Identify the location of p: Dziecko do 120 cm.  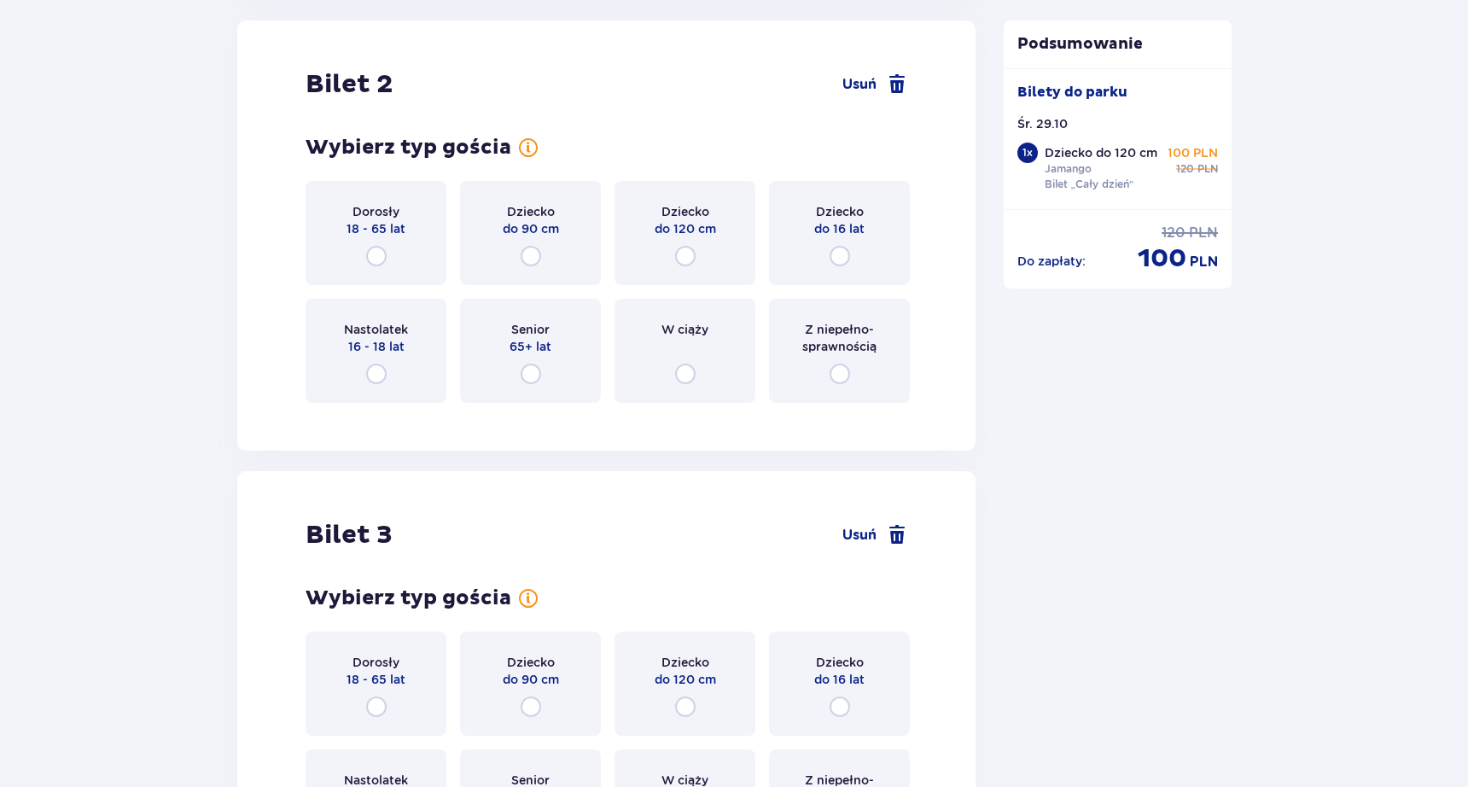
(1101, 153).